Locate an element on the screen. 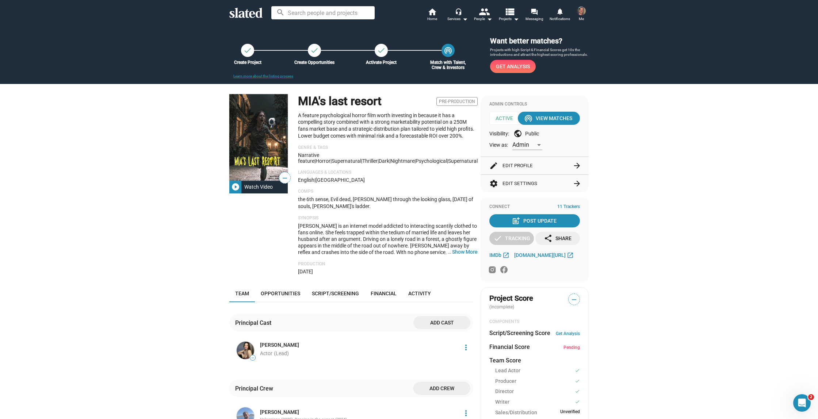 The width and height of the screenshot is (818, 419). div: Connect is located at coordinates (534, 207).